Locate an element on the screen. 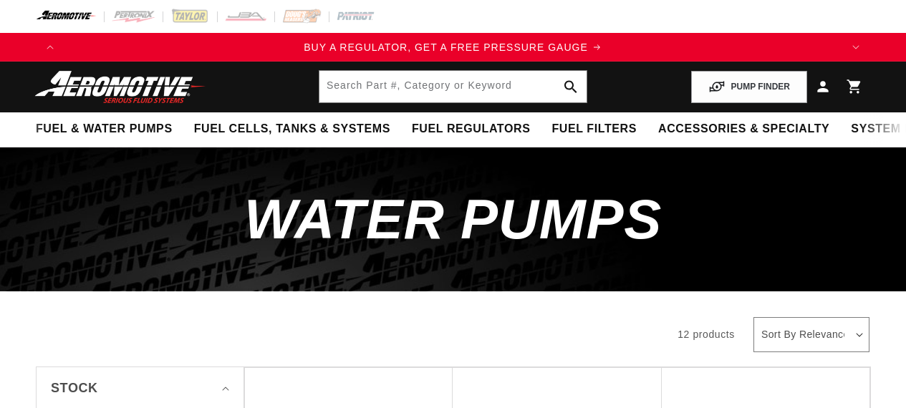 This screenshot has height=408, width=906. span: Stock is located at coordinates (75, 388).